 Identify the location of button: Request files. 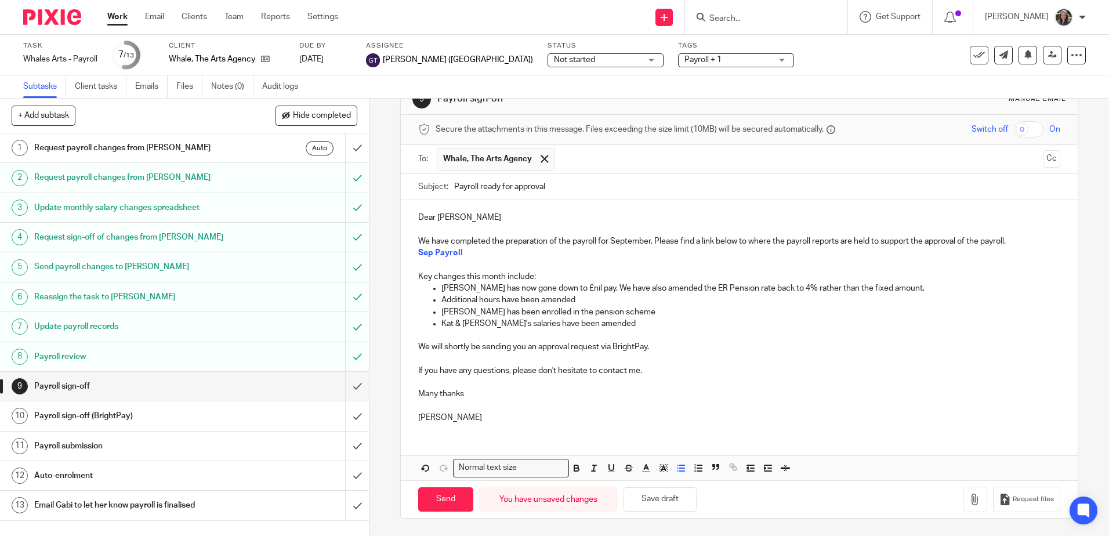
(1026, 499).